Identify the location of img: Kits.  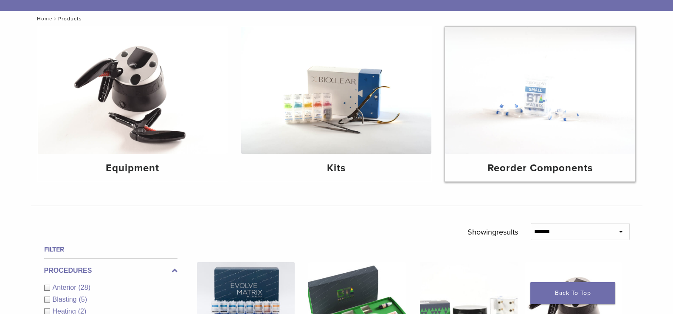
(336, 90).